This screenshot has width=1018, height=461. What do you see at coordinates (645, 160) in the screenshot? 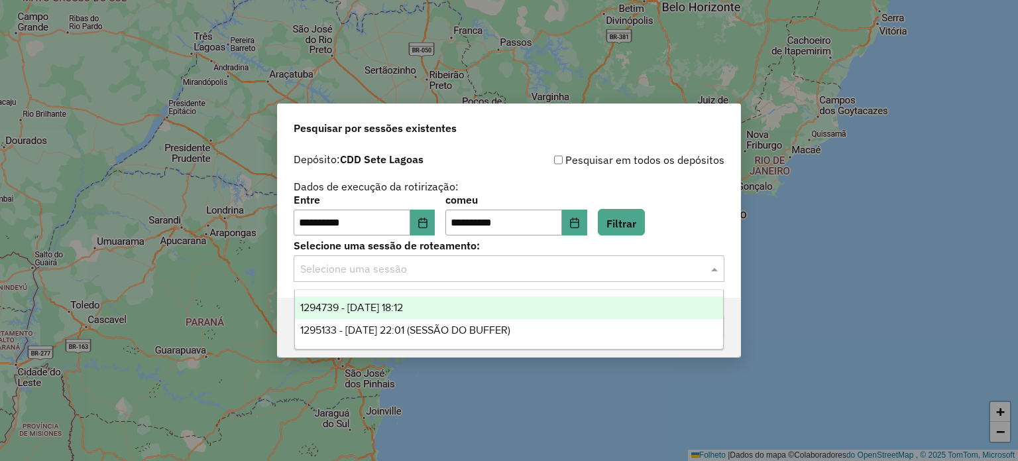
I see `font: Pesquisar em todos os depósitos` at bounding box center [645, 160].